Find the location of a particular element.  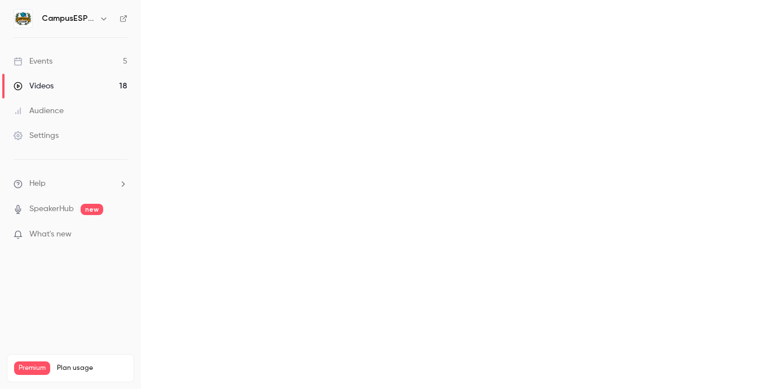

span: new is located at coordinates (92, 210).